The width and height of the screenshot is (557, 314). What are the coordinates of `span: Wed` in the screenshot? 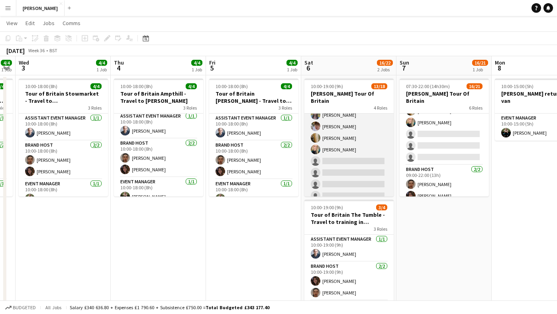 It's located at (24, 63).